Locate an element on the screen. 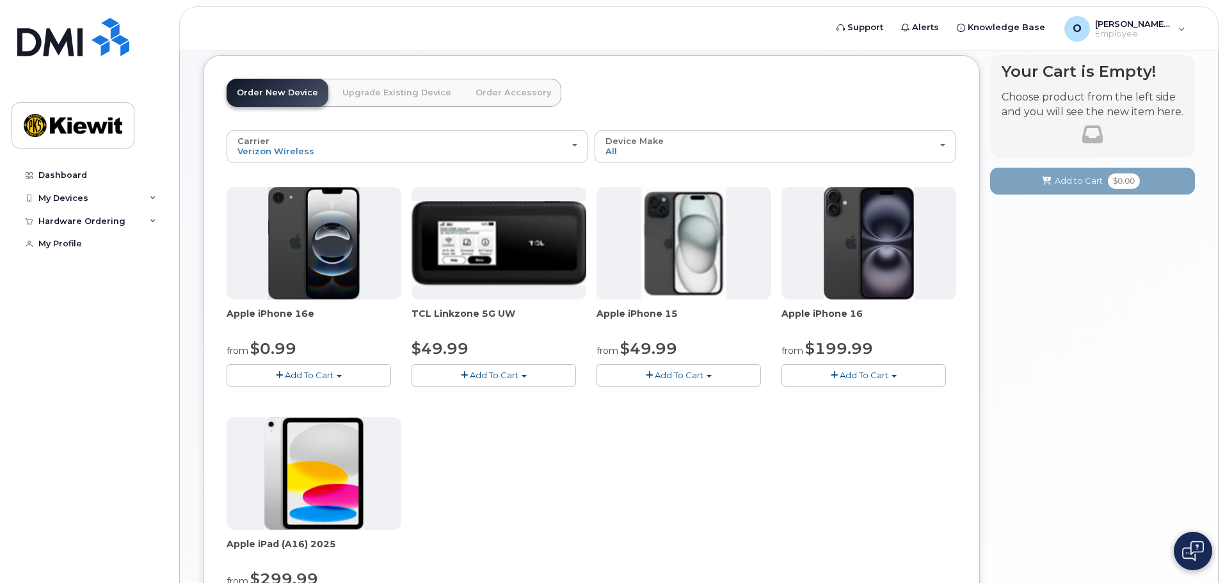  p: Choose product from the left side and you will see the new item here. is located at coordinates (1093, 105).